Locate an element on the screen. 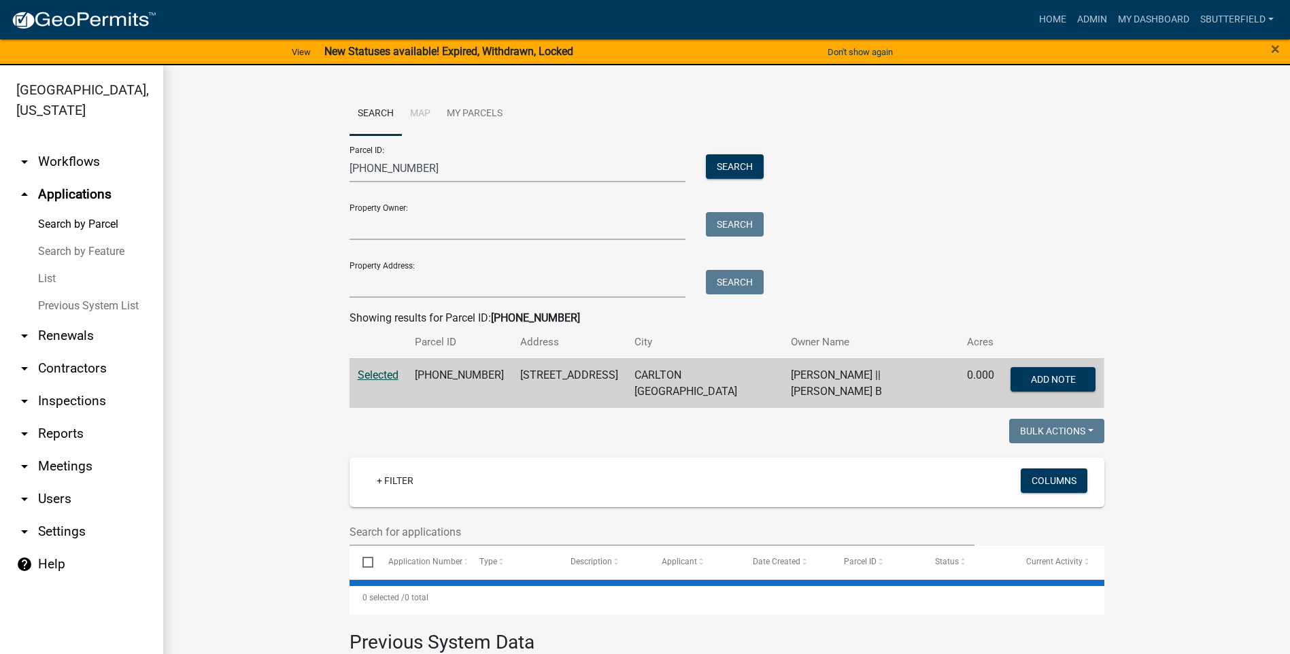 The height and width of the screenshot is (654, 1290). a: Search is located at coordinates (375, 114).